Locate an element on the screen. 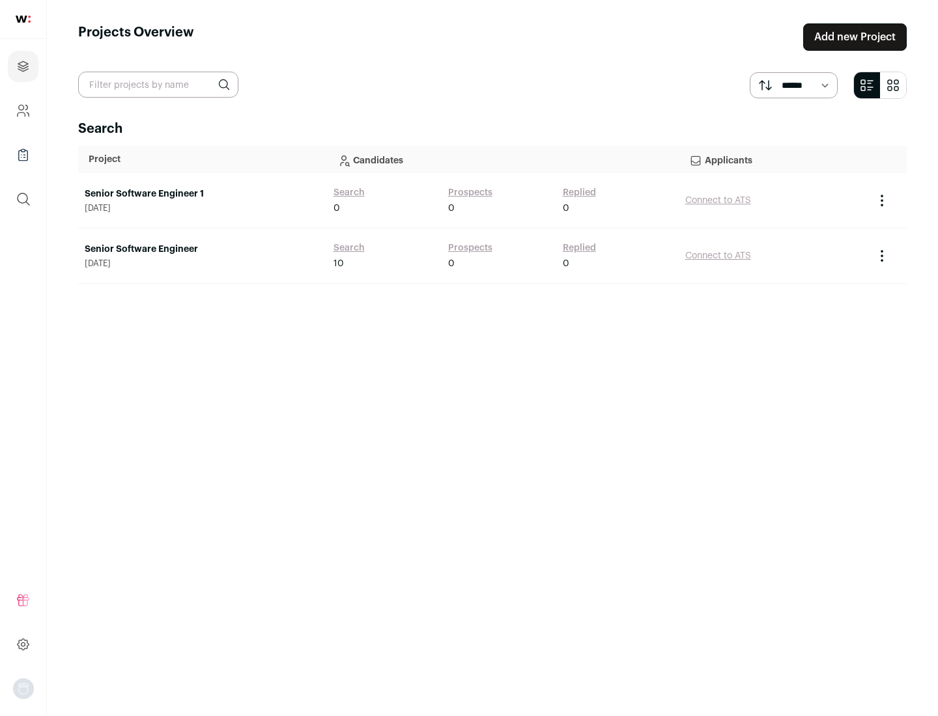 Image resolution: width=938 pixels, height=716 pixels. h1: Projects Overview is located at coordinates (136, 37).